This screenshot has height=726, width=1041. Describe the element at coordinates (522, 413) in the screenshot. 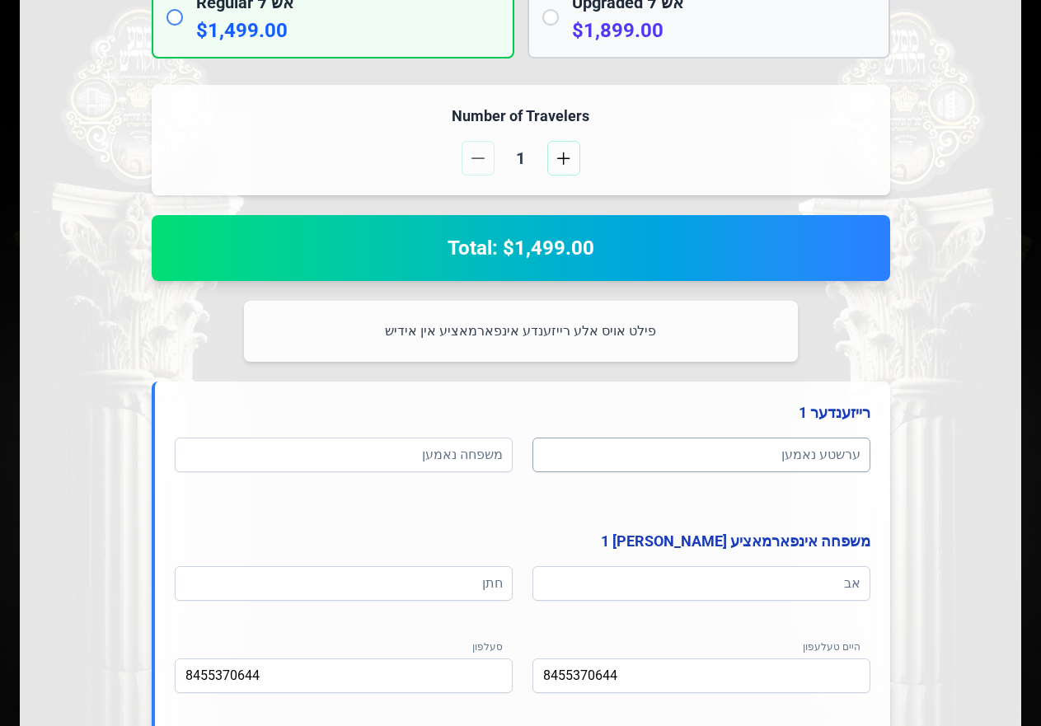

I see `h4: רייזענדער 1` at that location.